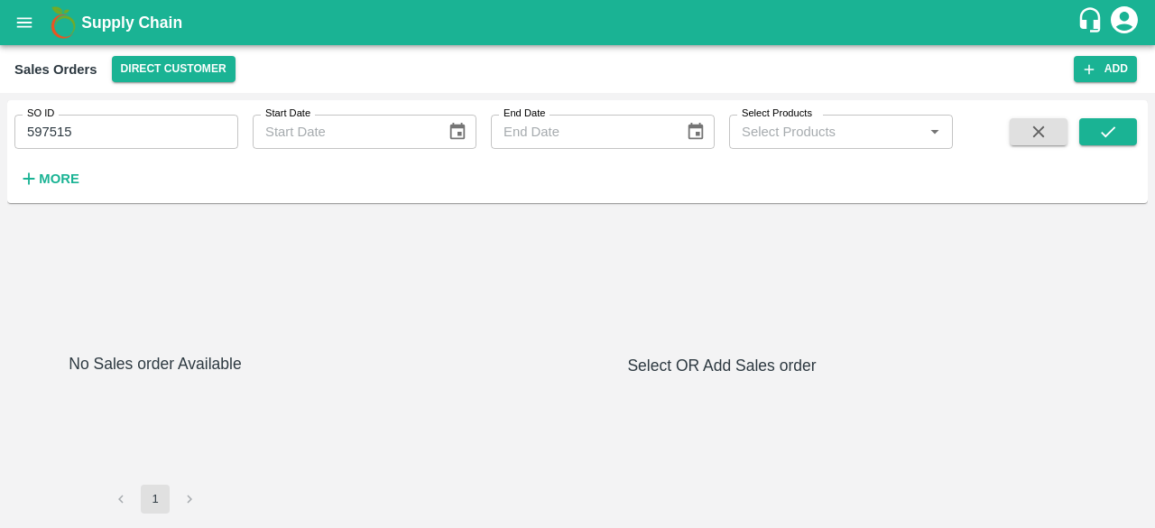  Describe the element at coordinates (49, 179) in the screenshot. I see `button: More` at that location.